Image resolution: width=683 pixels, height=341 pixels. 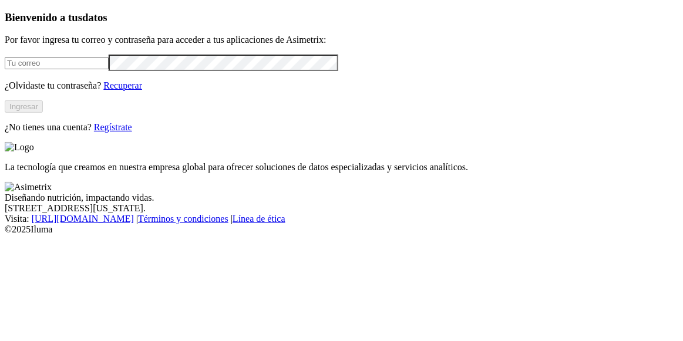 I want to click on a: Línea de ética, so click(x=259, y=219).